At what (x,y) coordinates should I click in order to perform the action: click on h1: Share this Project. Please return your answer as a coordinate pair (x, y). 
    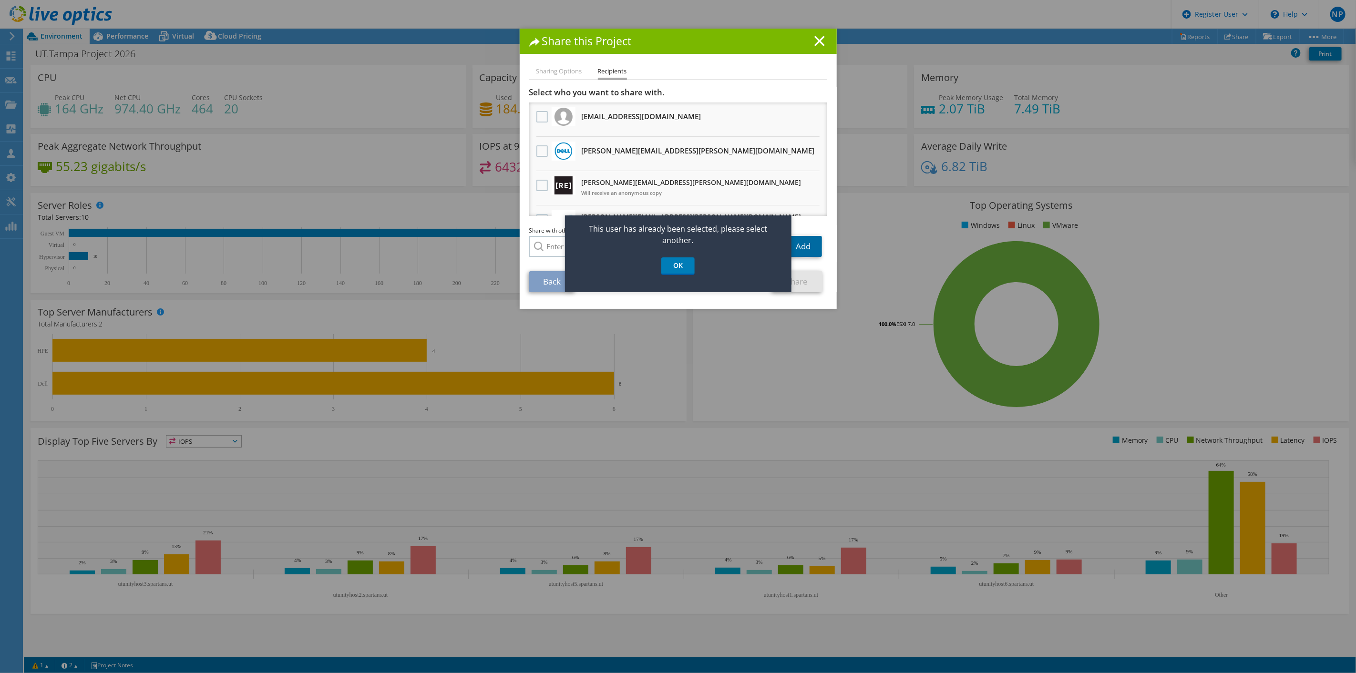
    Looking at the image, I should click on (678, 41).